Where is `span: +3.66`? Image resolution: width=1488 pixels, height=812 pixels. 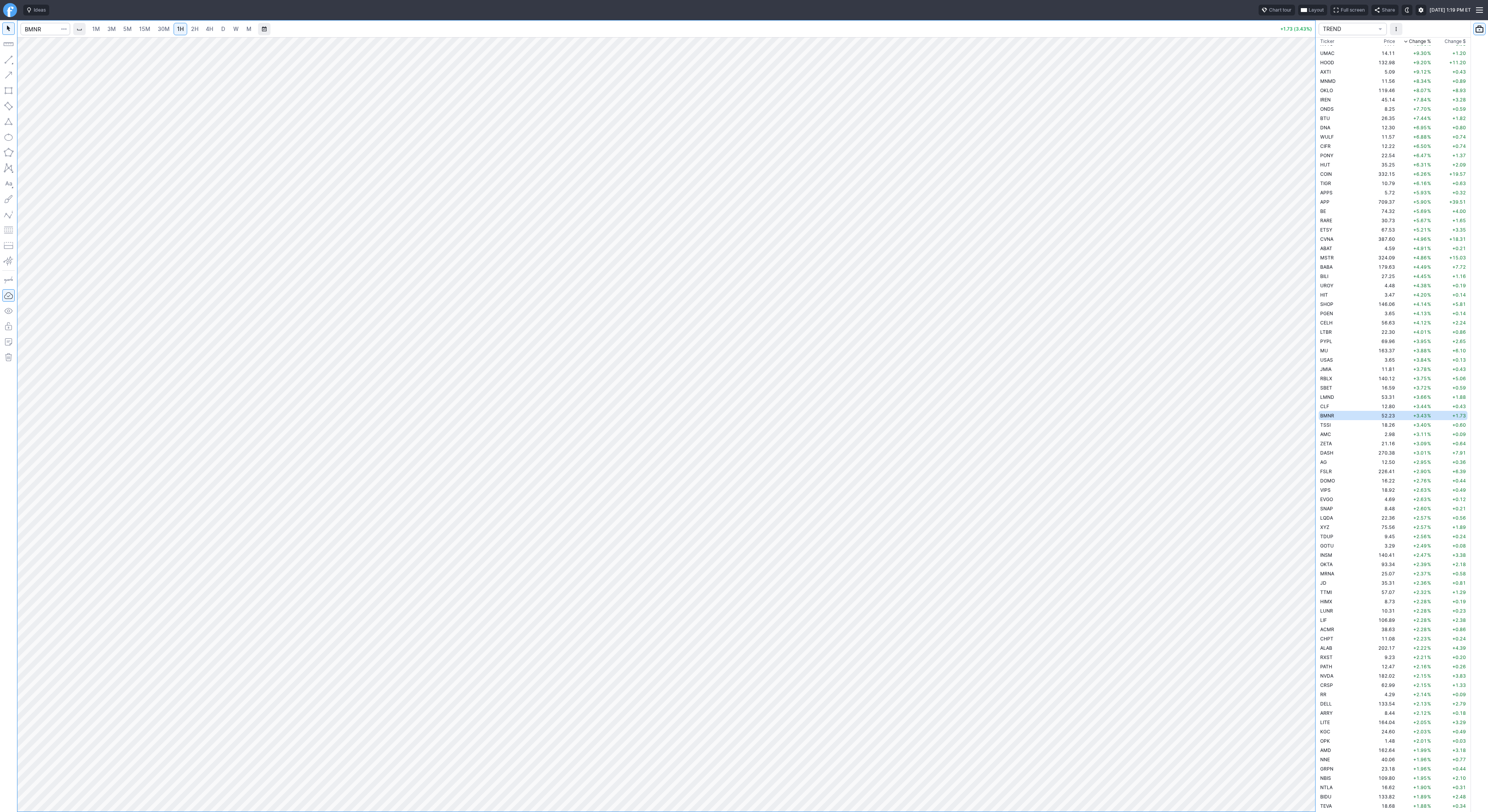
span: +3.66 is located at coordinates (1419, 397).